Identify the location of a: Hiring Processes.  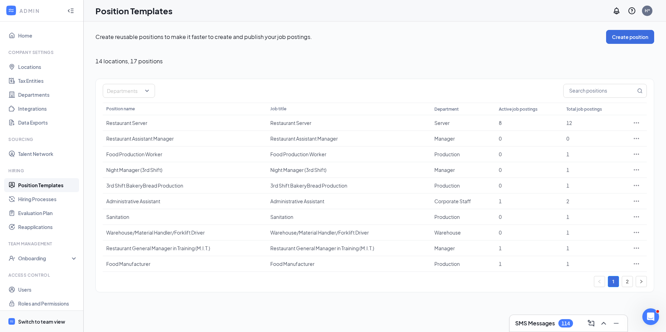
(48, 199).